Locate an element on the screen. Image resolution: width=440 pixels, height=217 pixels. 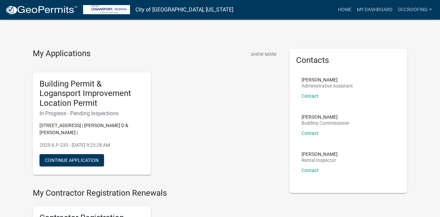
a: My Dashboard is located at coordinates (374, 10).